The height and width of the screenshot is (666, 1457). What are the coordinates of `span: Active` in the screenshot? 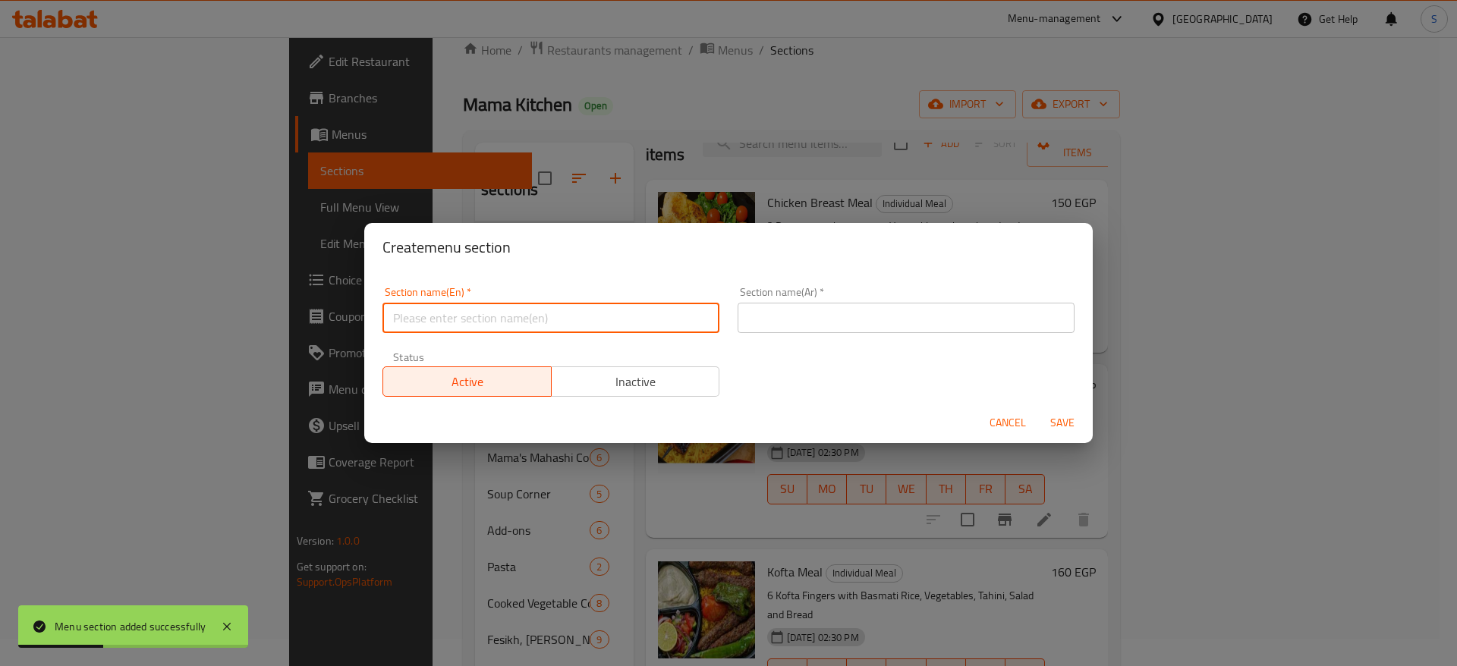 It's located at (468, 382).